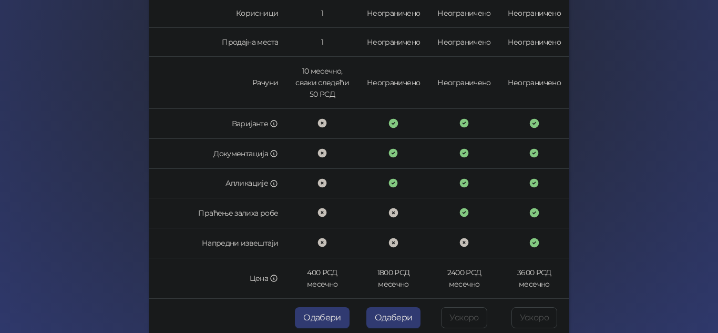 This screenshot has height=333, width=718. I want to click on td: Варијанте, so click(218, 124).